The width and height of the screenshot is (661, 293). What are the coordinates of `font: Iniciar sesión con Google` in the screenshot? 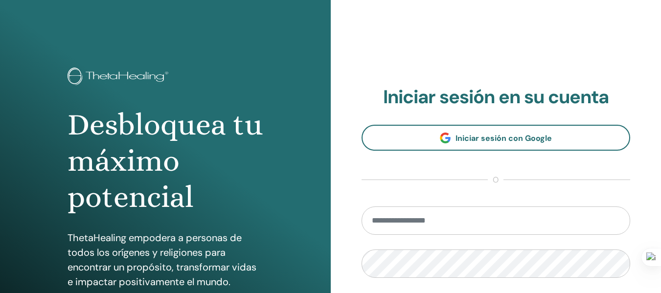 It's located at (503, 138).